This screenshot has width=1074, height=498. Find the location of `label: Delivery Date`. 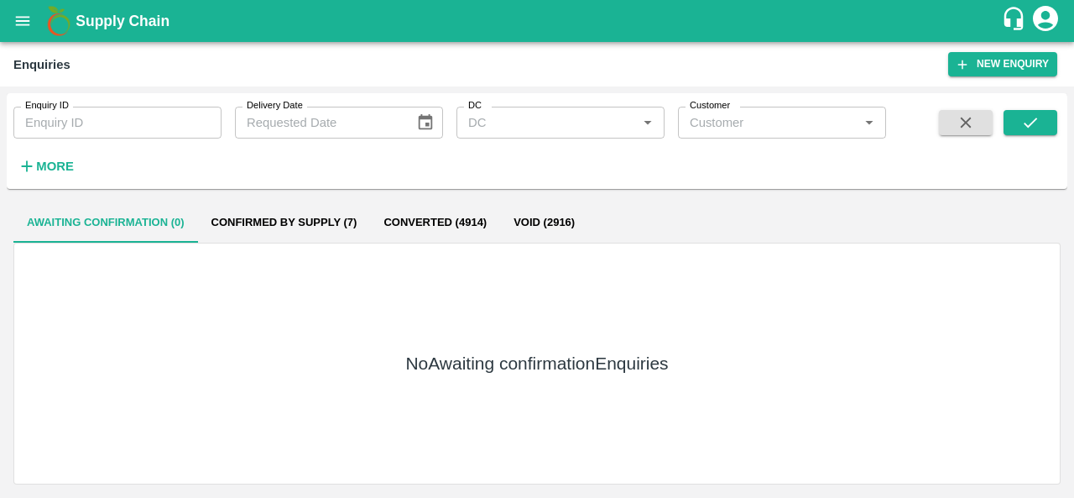

label: Delivery Date is located at coordinates (274, 106).